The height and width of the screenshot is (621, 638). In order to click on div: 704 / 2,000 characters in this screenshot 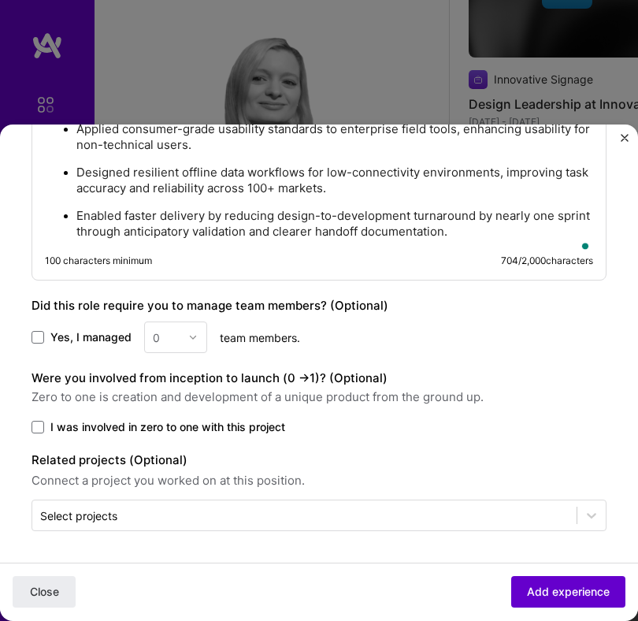, I will do `click(547, 261)`.